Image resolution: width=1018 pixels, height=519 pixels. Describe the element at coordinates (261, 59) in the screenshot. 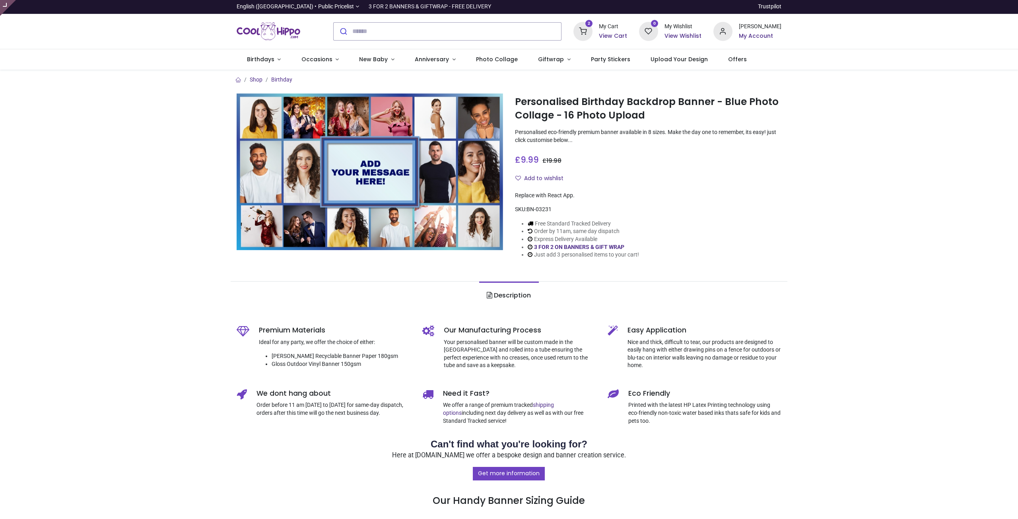

I see `span: Birthdays` at that location.